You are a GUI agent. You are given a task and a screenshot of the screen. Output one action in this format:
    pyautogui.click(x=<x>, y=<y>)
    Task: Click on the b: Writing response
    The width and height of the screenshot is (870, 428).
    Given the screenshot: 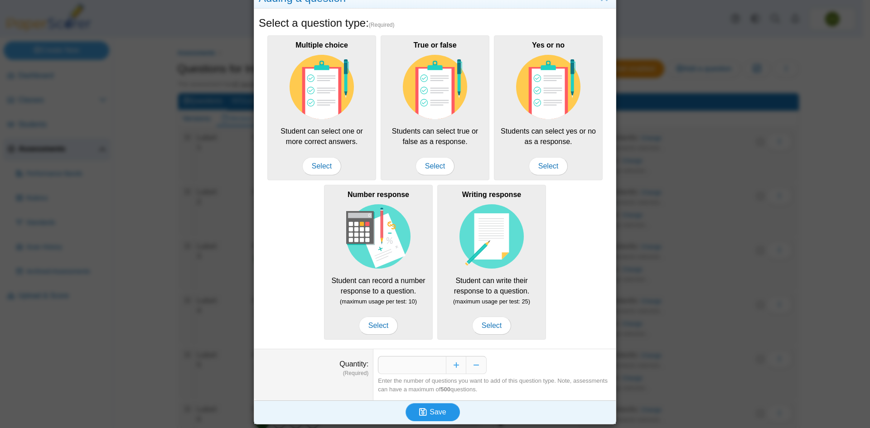 What is the action you would take?
    pyautogui.click(x=492, y=194)
    